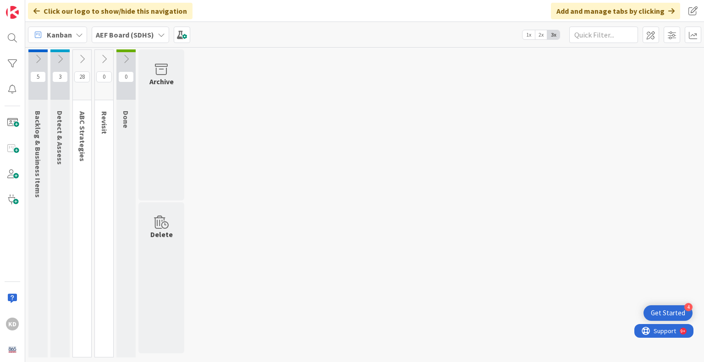  What do you see at coordinates (30, 7) in the screenshot?
I see `span: Support` at bounding box center [30, 7].